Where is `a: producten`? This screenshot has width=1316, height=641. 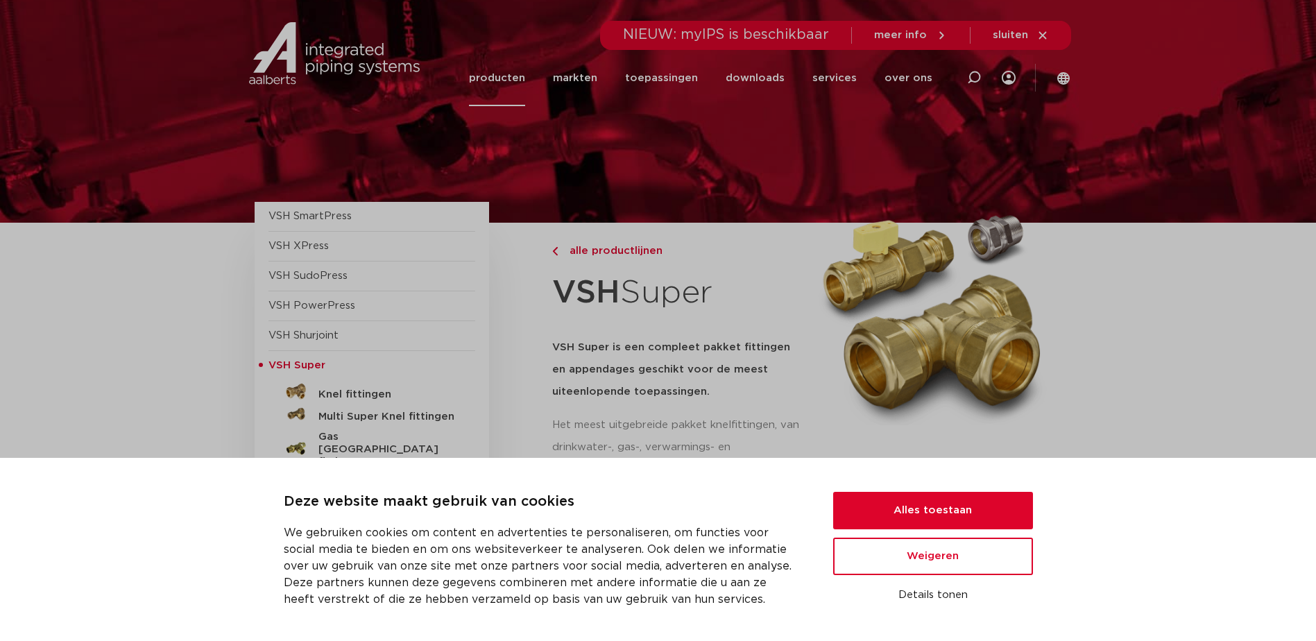 a: producten is located at coordinates (497, 78).